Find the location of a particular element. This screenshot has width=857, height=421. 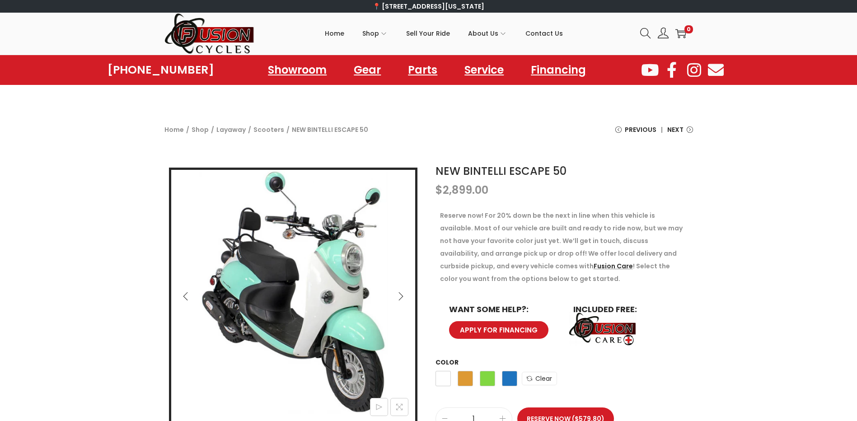

img: Woostify retina logo is located at coordinates (210, 33).